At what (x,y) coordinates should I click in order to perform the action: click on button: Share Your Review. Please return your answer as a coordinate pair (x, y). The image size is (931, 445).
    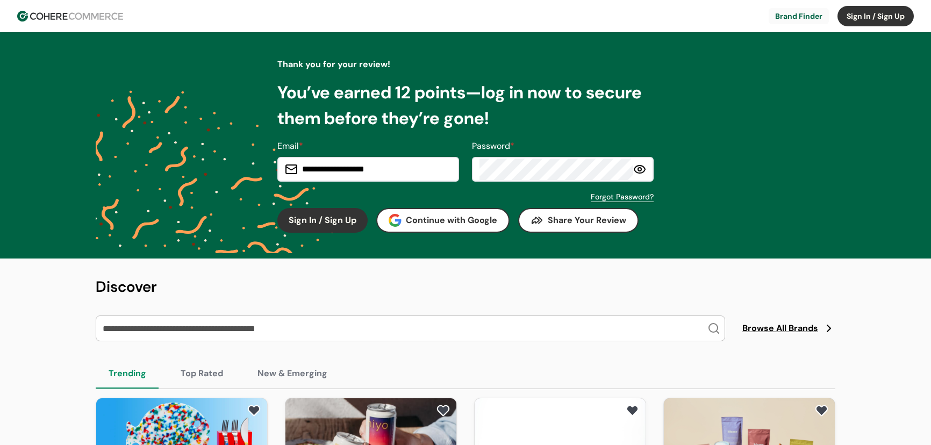
    Looking at the image, I should click on (578, 220).